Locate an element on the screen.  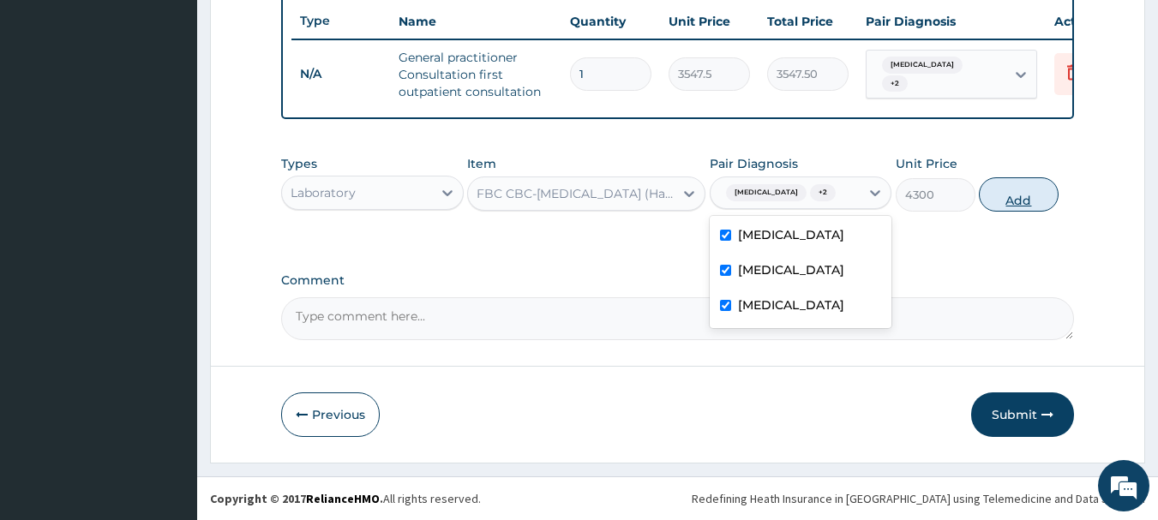
button: Submit is located at coordinates (1023, 415).